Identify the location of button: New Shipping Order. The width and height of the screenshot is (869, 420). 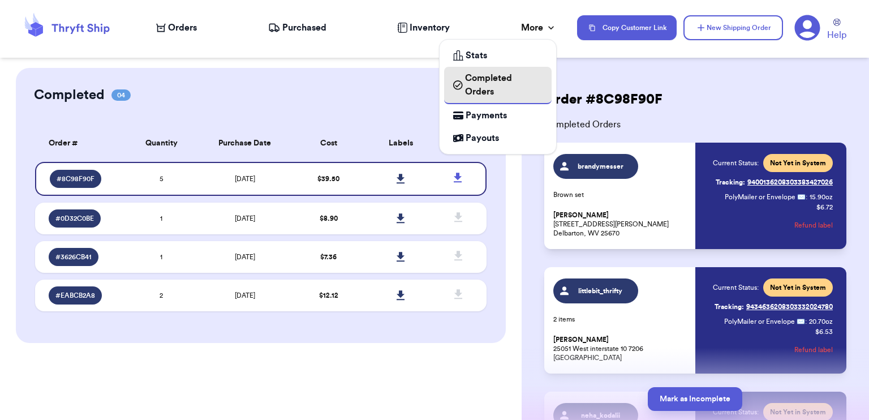
(733, 28).